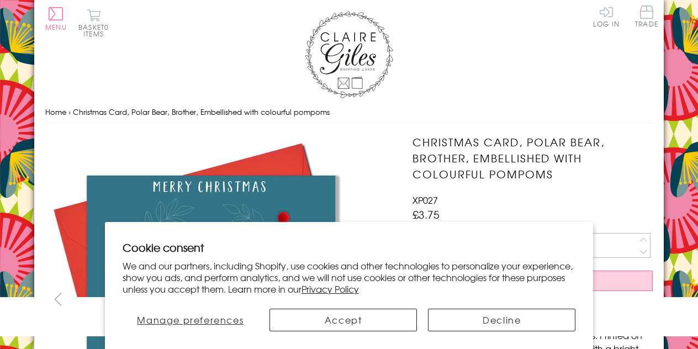  What do you see at coordinates (56, 27) in the screenshot?
I see `span: Menu` at bounding box center [56, 27].